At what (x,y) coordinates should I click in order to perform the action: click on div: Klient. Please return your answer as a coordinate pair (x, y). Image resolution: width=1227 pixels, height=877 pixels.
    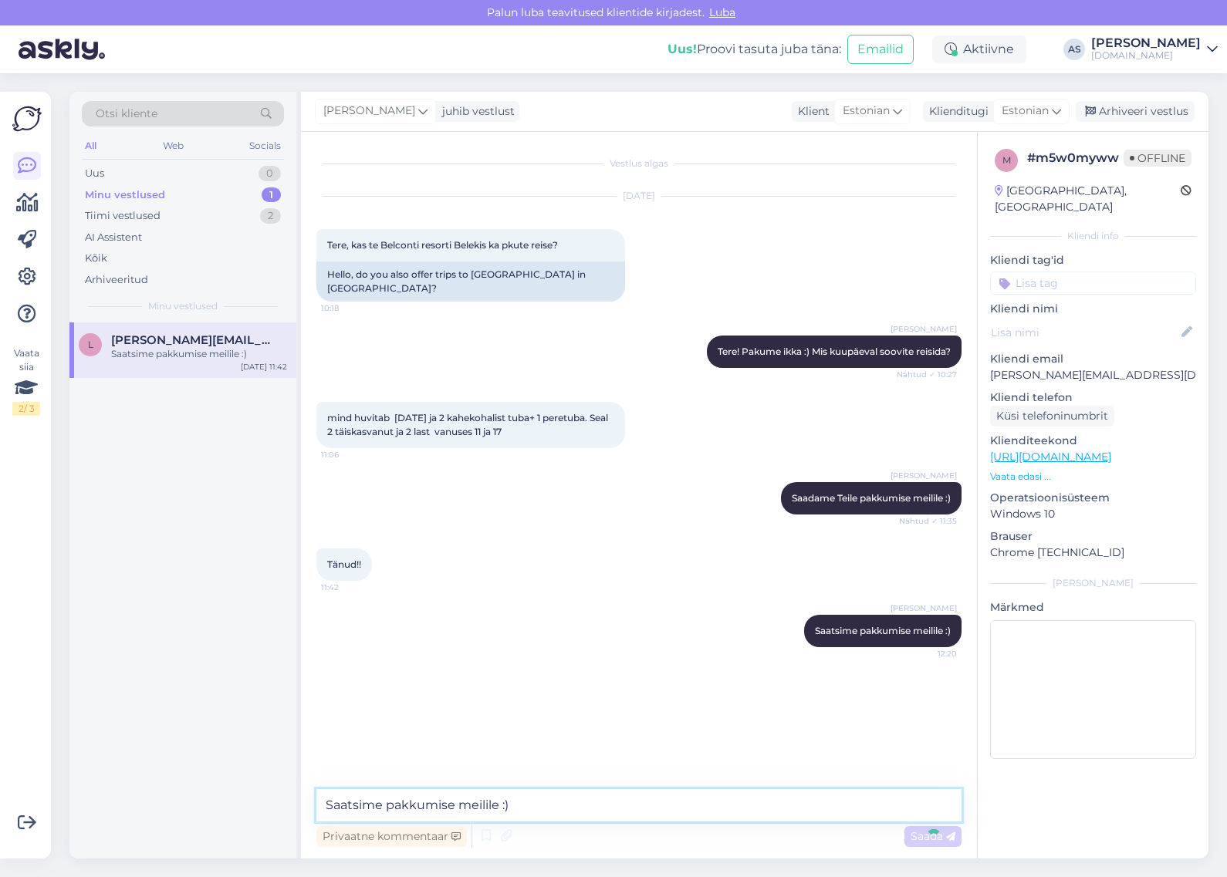
    Looking at the image, I should click on (810, 111).